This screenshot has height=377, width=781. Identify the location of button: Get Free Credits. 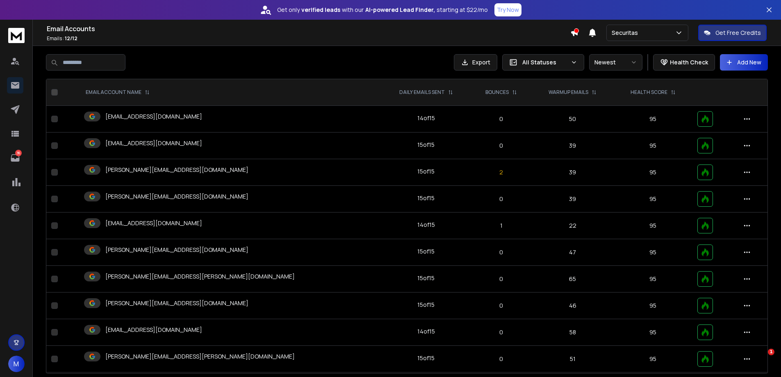
(733, 33).